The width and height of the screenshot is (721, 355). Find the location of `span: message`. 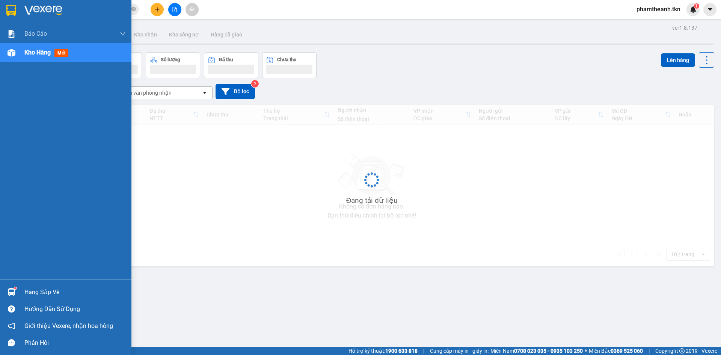

span: message is located at coordinates (11, 343).